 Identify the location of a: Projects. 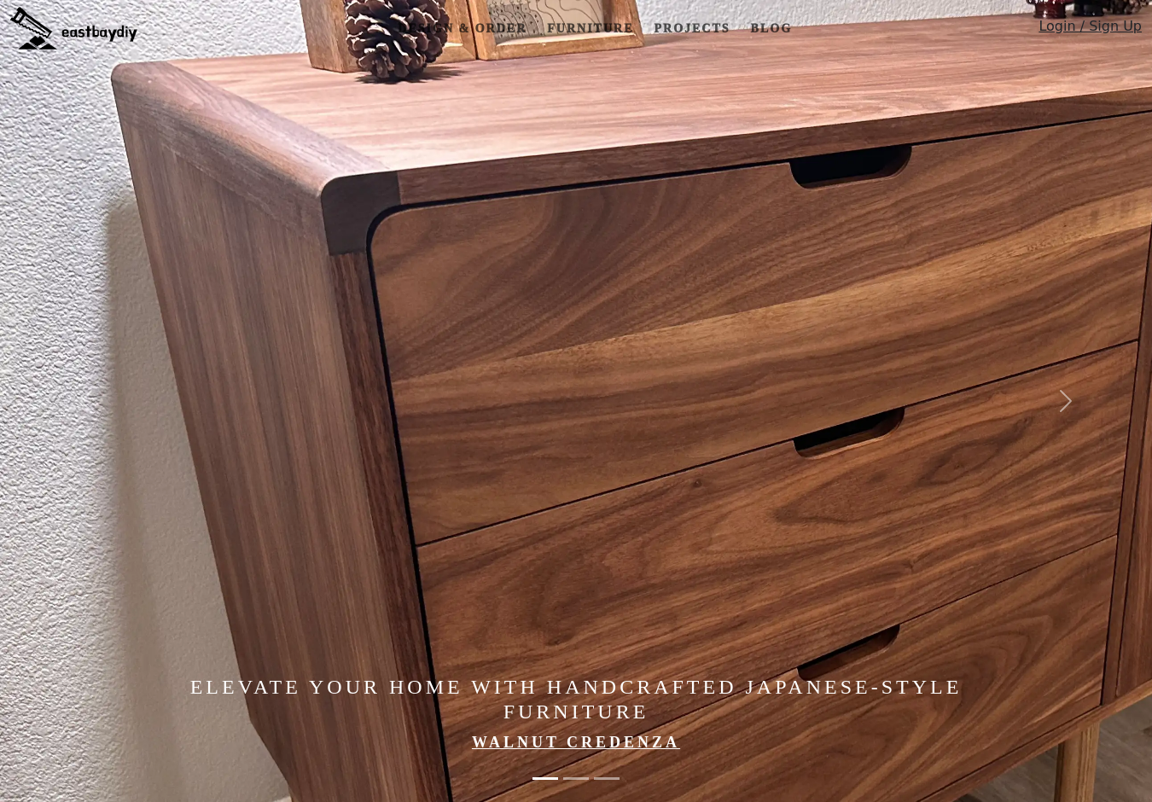
(691, 28).